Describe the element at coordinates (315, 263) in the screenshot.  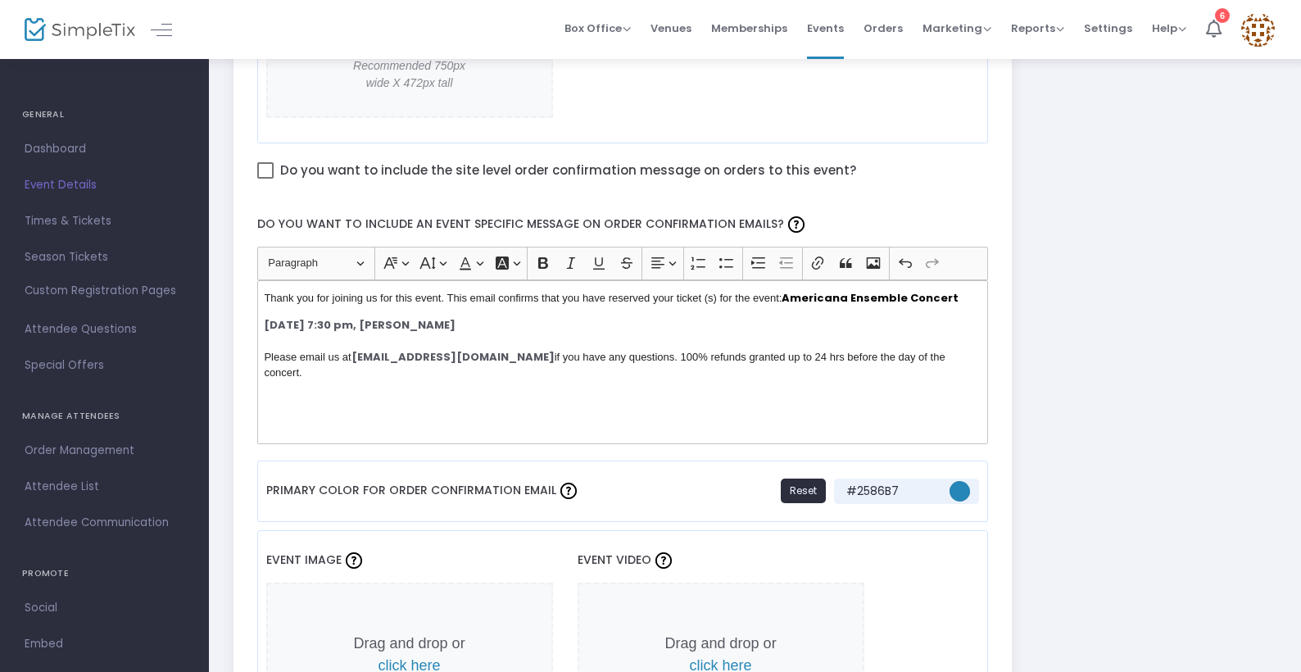
I see `button: Paragraph` at that location.